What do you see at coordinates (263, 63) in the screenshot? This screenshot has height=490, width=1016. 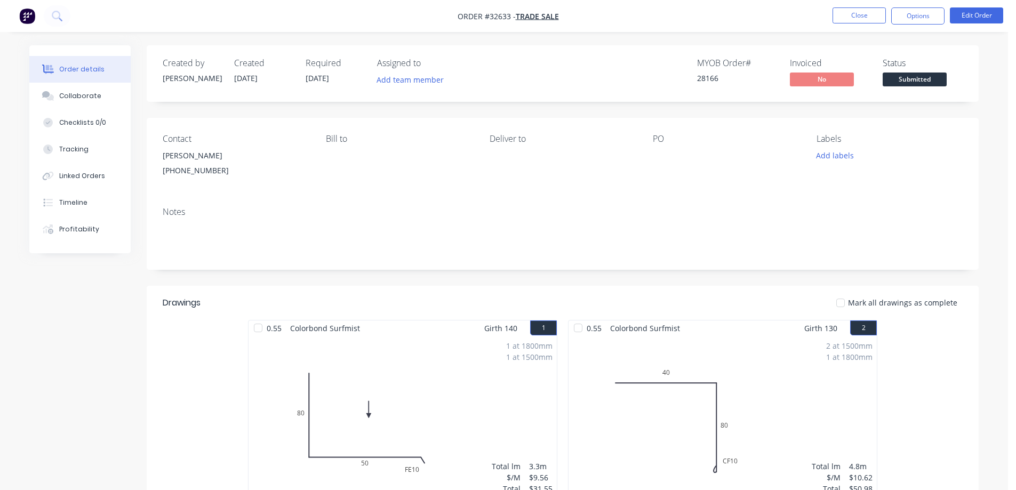 I see `div: Created` at bounding box center [263, 63].